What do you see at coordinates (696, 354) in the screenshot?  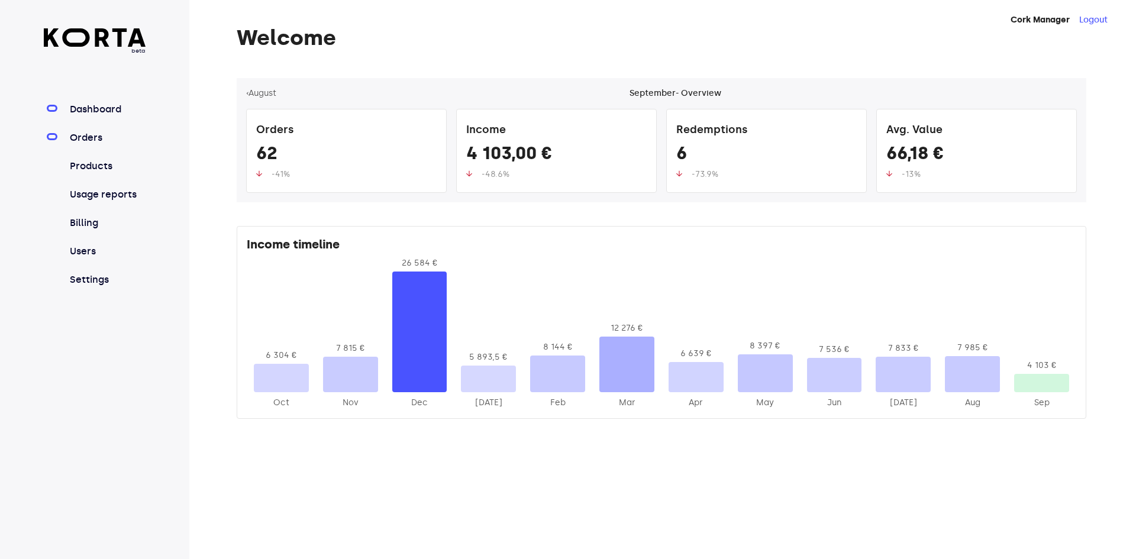 I see `div: 6 639 €` at bounding box center [696, 354].